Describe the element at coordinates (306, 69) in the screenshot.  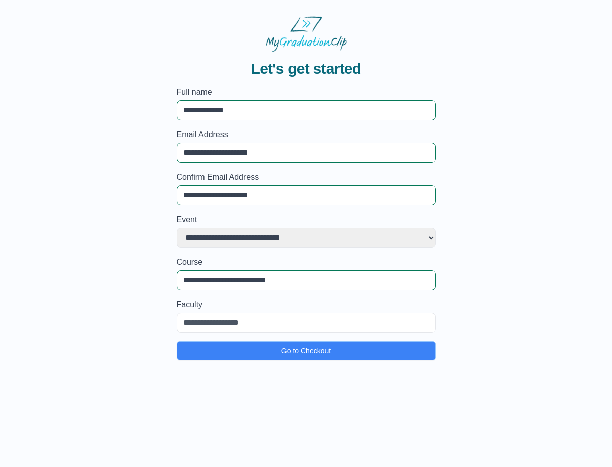
I see `span: Let's get started` at that location.